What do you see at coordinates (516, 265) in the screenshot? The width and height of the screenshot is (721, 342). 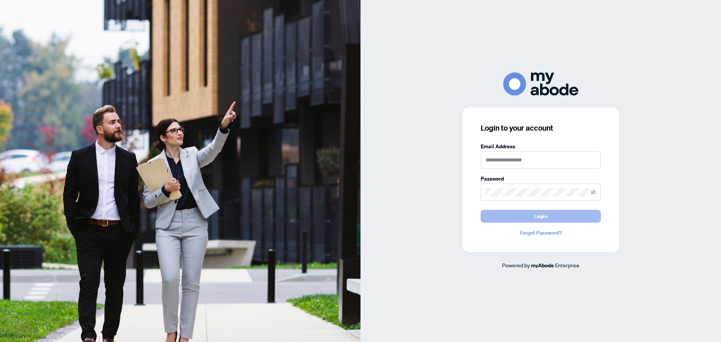 I see `span: Powered by` at bounding box center [516, 265].